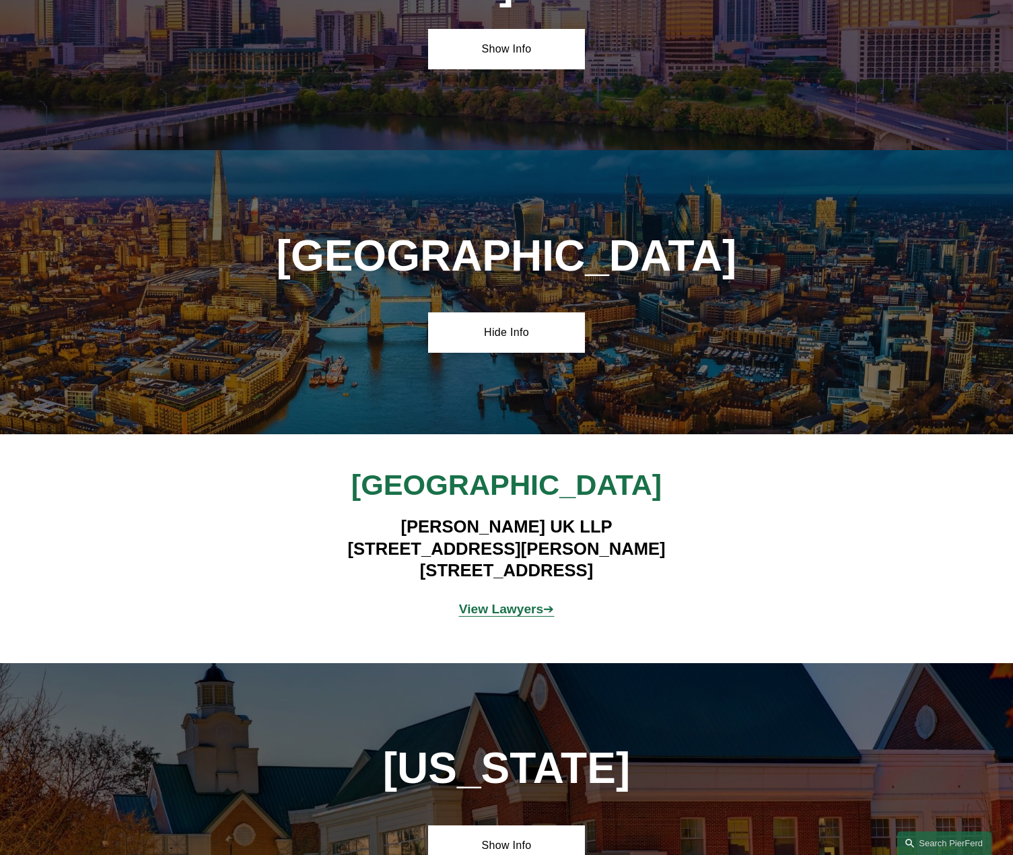 The height and width of the screenshot is (855, 1013). What do you see at coordinates (506, 49) in the screenshot?
I see `a: Show Info` at bounding box center [506, 49].